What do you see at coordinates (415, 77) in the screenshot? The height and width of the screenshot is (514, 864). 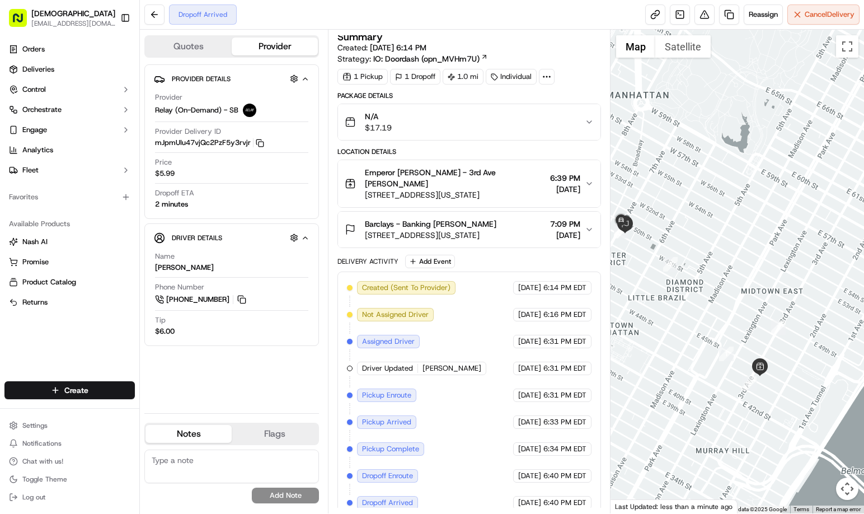 I see `div: 1 Dropoff` at bounding box center [415, 77].